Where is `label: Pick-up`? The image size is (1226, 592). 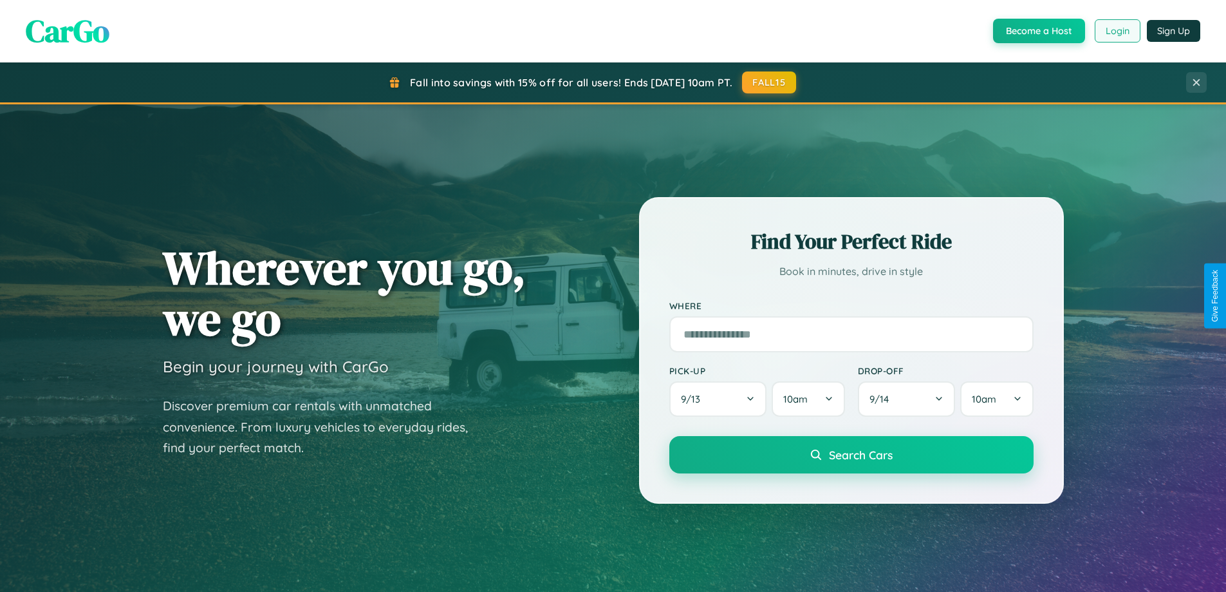
label: Pick-up is located at coordinates (757, 370).